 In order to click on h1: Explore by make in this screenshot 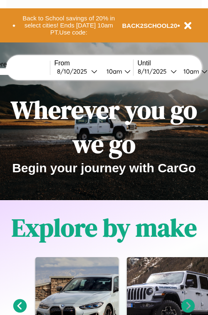, I will do `click(104, 228)`.